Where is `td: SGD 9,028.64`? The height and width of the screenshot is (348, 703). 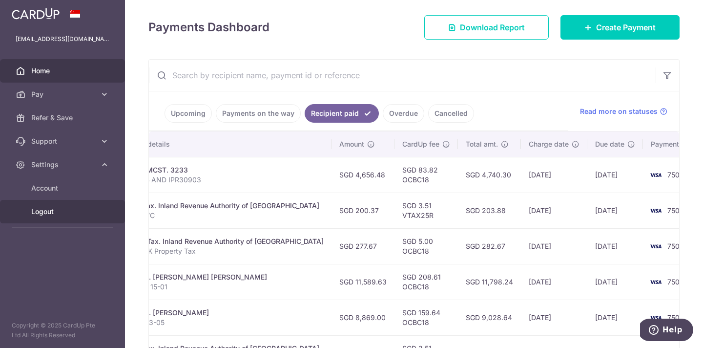
td: SGD 9,028.64 is located at coordinates (489, 317).